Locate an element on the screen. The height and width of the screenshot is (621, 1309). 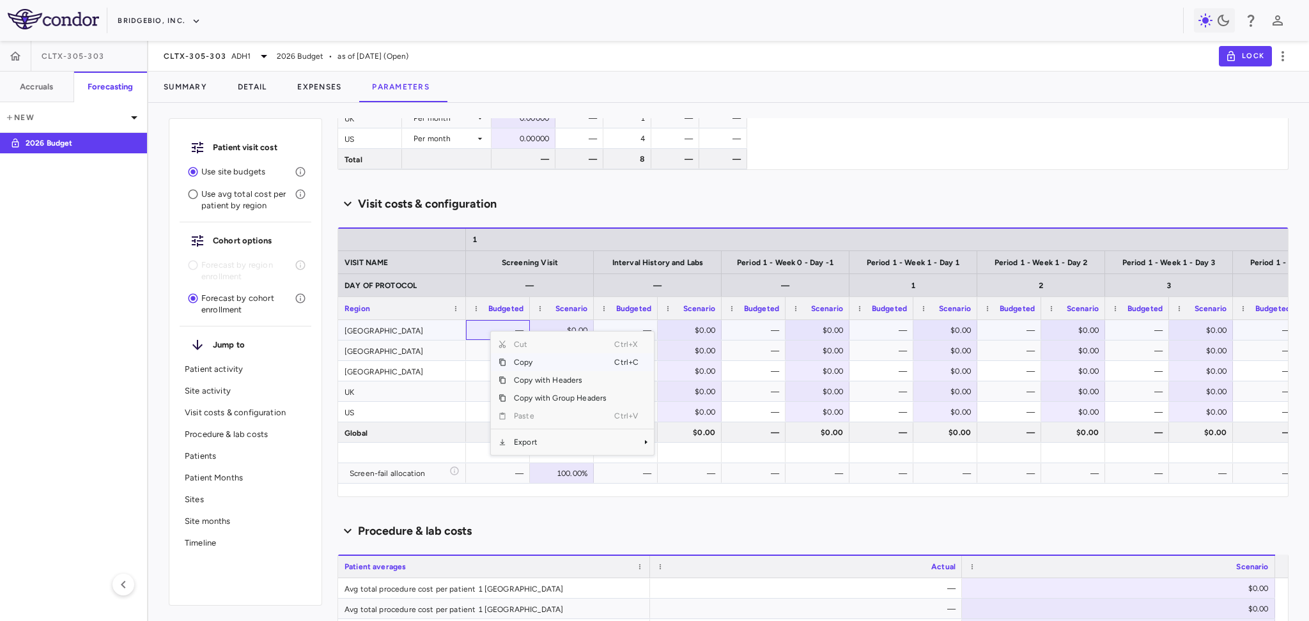
p: Visit costs & configuration is located at coordinates (246, 413).